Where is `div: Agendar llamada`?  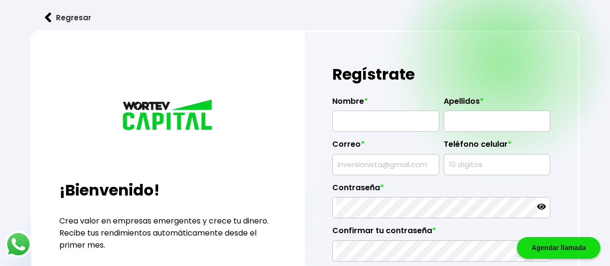
div: Agendar llamada is located at coordinates (558, 247).